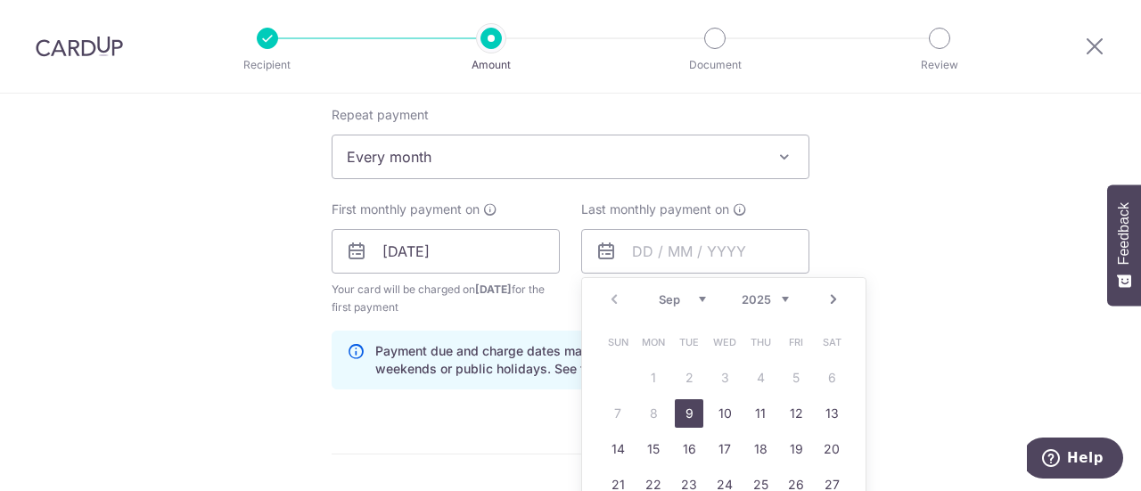 The height and width of the screenshot is (491, 1141). I want to click on span: Your card will be charged on, so click(446, 299).